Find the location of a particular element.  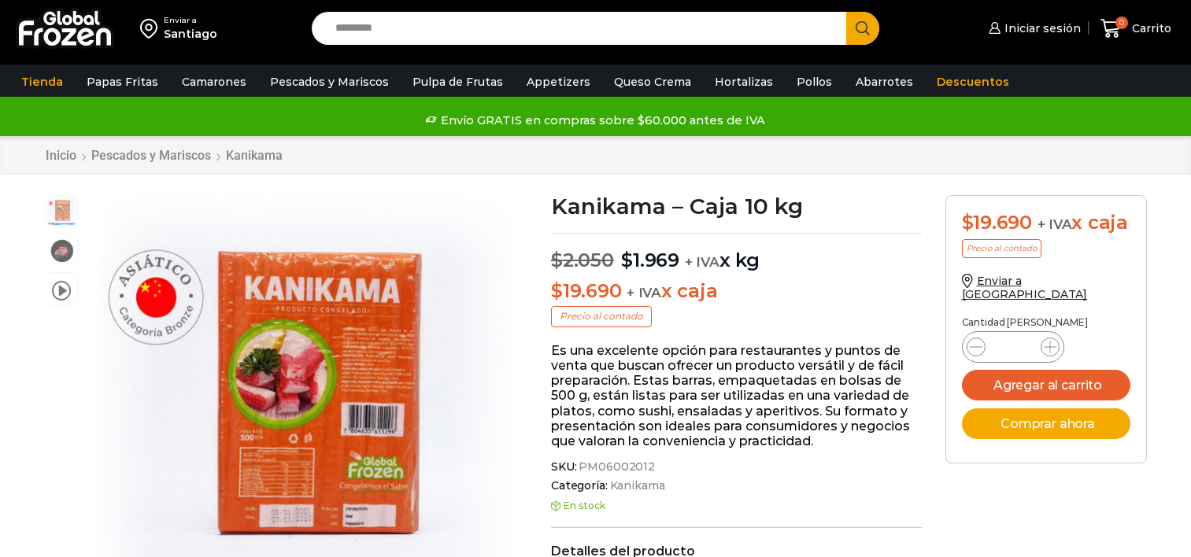

span: Carrito is located at coordinates (1149, 28).